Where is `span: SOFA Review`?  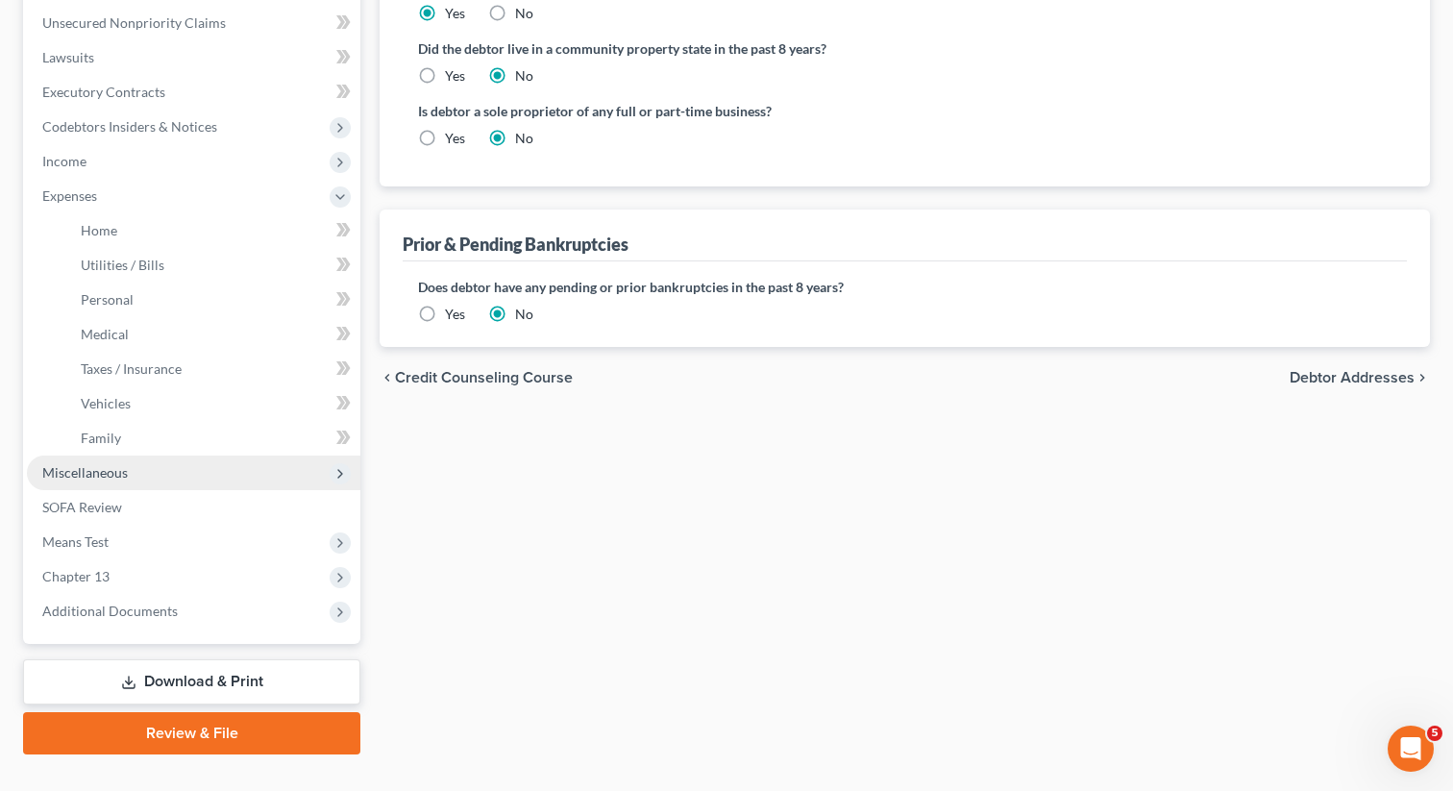 span: SOFA Review is located at coordinates (82, 506).